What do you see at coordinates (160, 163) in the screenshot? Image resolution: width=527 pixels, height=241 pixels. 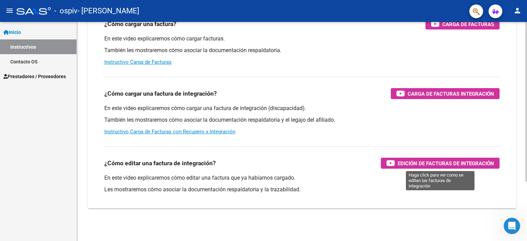 I see `h3: ¿Cómo editar una factura de integración?` at bounding box center [160, 163].